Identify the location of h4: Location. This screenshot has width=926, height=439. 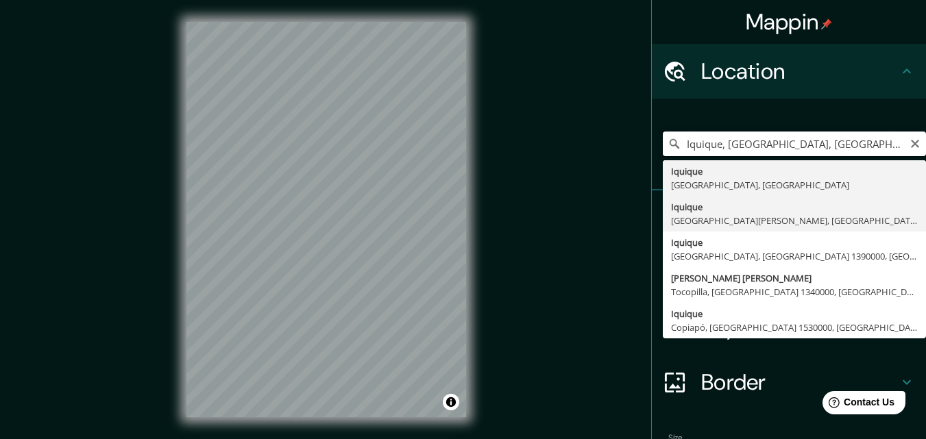
(800, 71).